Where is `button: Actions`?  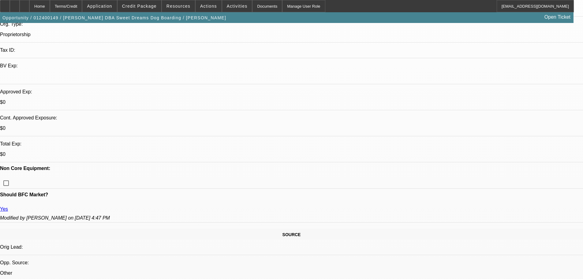 button: Actions is located at coordinates (208, 6).